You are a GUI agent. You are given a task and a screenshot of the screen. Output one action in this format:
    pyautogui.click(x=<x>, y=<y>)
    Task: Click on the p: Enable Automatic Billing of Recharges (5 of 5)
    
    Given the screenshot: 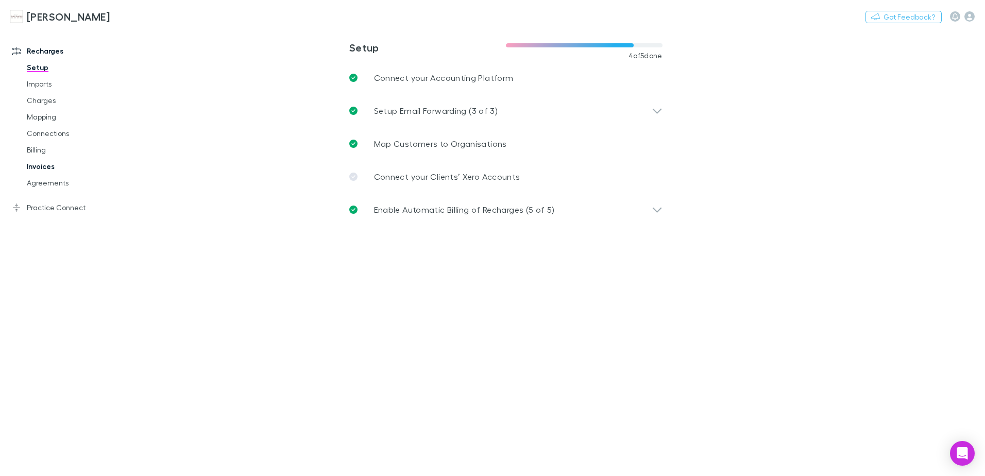 What is the action you would take?
    pyautogui.click(x=464, y=210)
    